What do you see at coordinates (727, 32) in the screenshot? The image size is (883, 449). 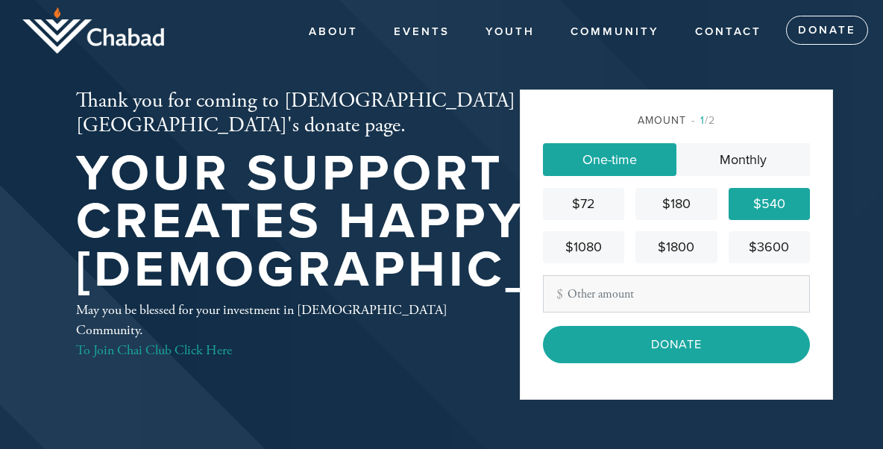 I see `a: Contact` at bounding box center [727, 32].